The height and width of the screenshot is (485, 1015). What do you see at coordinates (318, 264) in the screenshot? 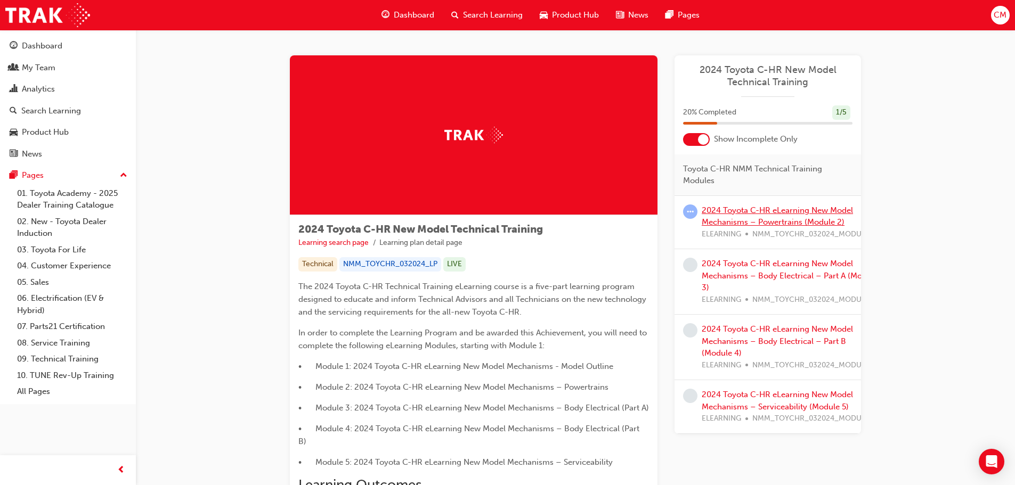
I see `div: Technical` at bounding box center [318, 264].